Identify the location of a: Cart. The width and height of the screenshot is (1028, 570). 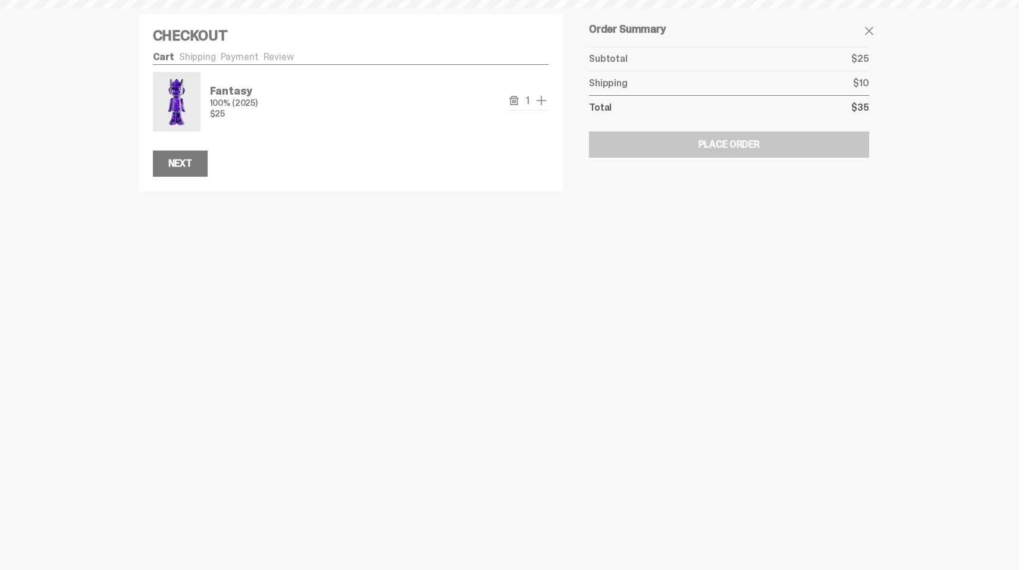
(164, 57).